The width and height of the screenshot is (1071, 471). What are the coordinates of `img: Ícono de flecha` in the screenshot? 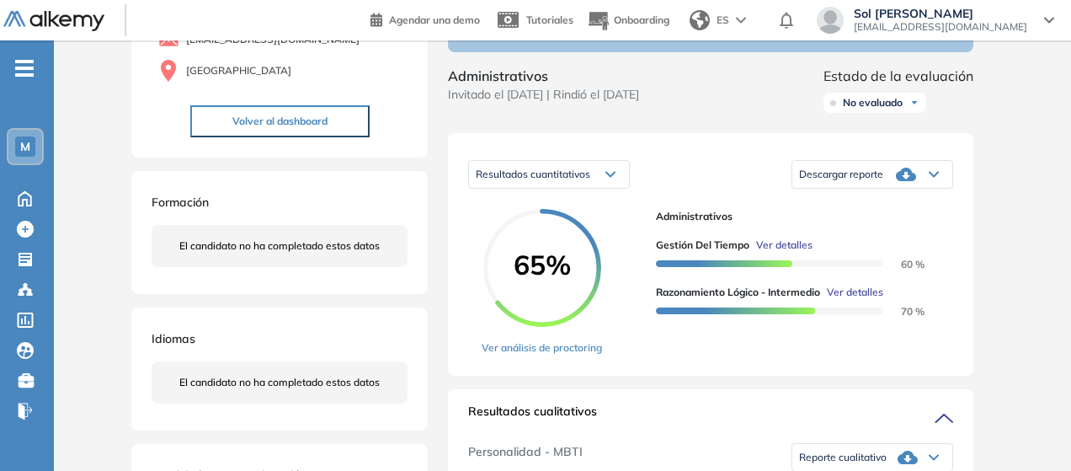 It's located at (915, 103).